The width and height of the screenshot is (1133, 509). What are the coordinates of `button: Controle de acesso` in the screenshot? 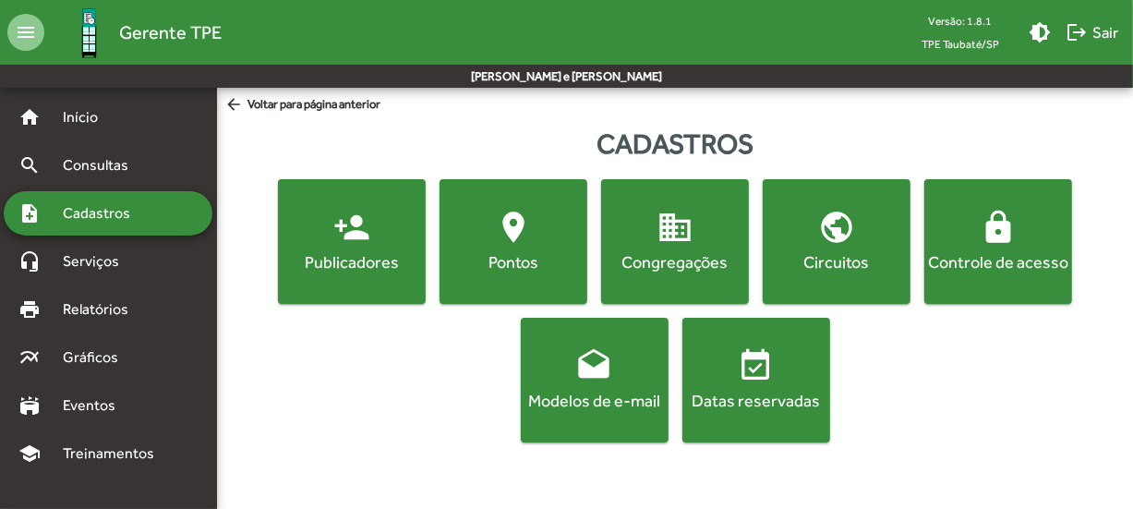 It's located at (999, 241).